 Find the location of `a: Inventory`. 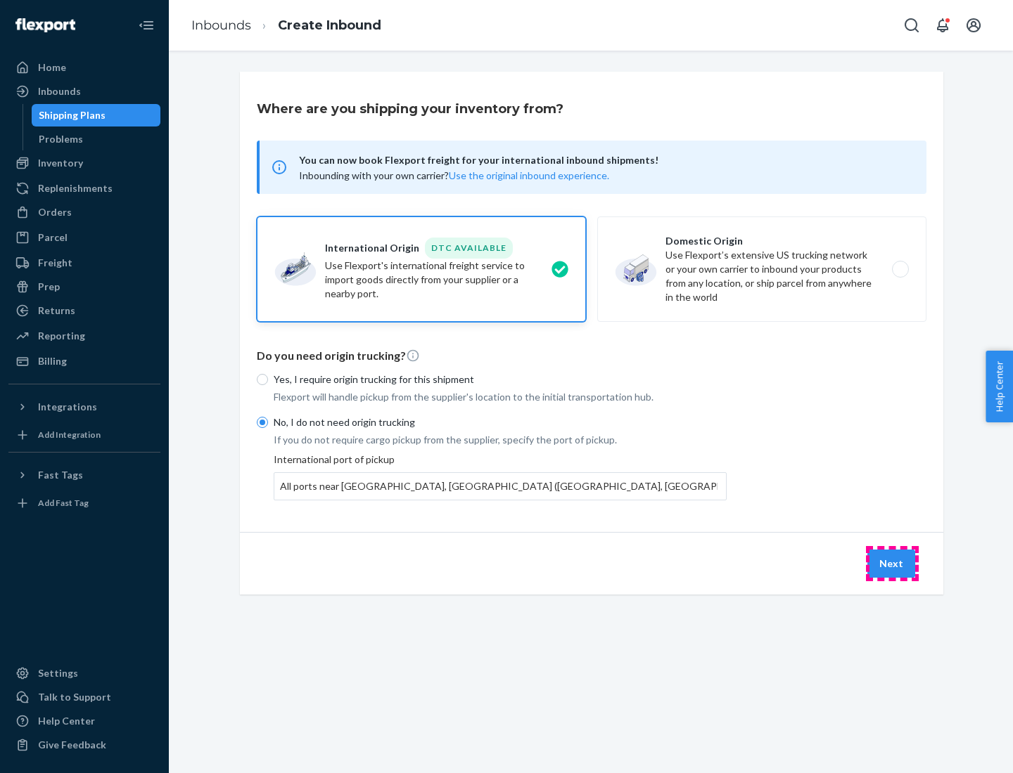

a: Inventory is located at coordinates (84, 163).